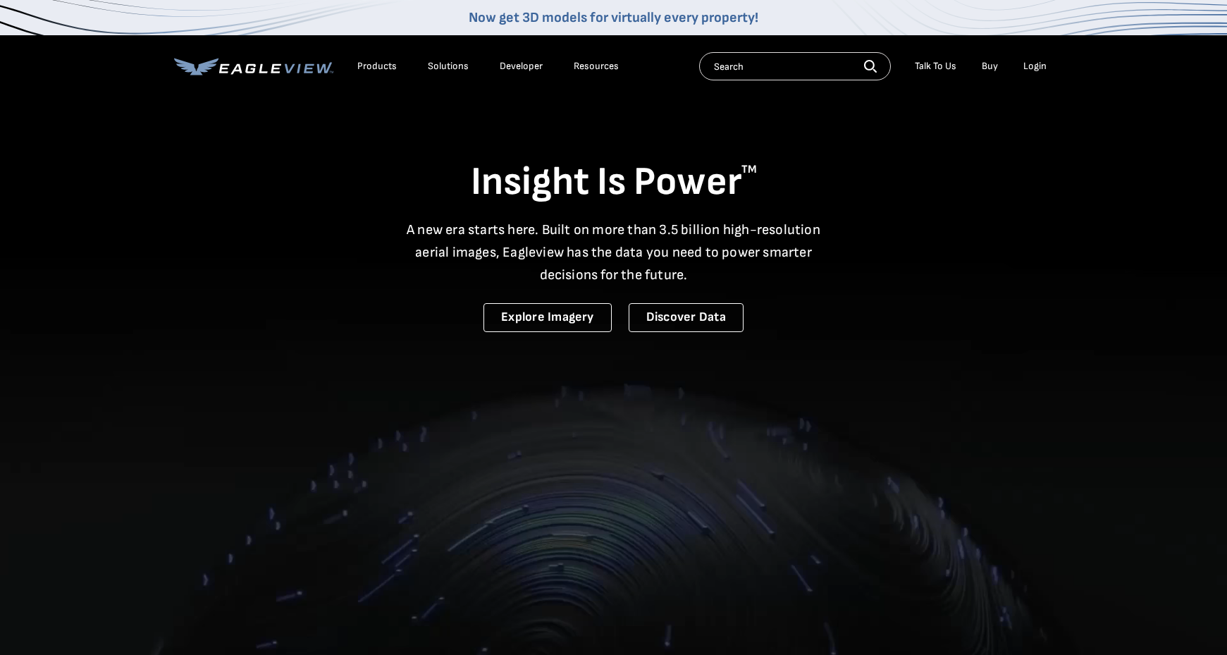 Image resolution: width=1227 pixels, height=655 pixels. Describe the element at coordinates (795, 66) in the screenshot. I see `input: Search` at that location.